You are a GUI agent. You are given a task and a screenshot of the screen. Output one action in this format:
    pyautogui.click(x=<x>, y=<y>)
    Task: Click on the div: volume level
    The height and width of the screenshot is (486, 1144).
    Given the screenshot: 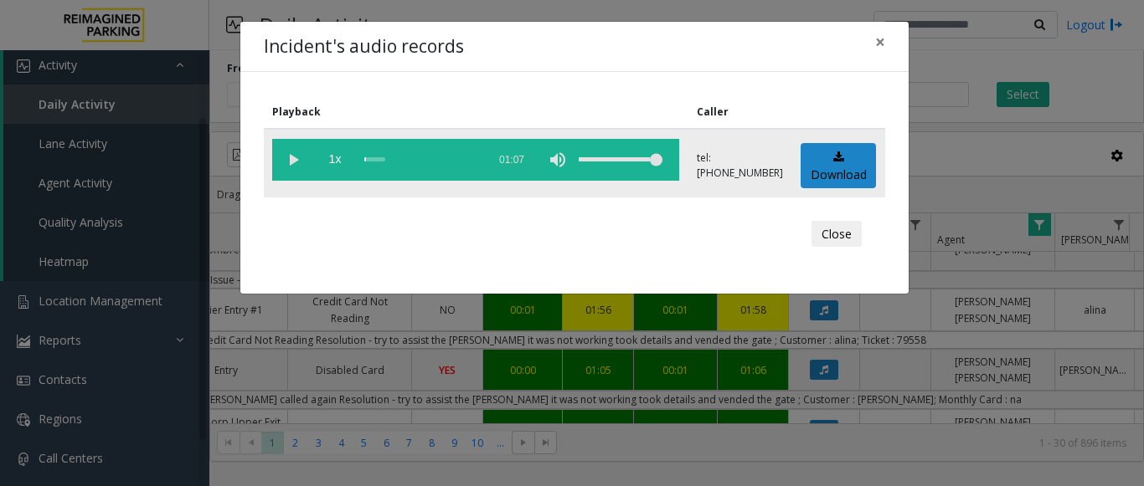 What is the action you would take?
    pyautogui.click(x=620, y=160)
    